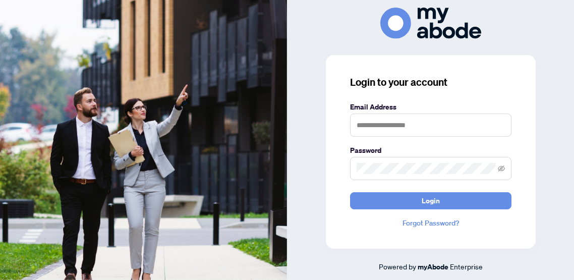 This screenshot has height=280, width=574. What do you see at coordinates (431, 201) in the screenshot?
I see `span: Login` at bounding box center [431, 201].